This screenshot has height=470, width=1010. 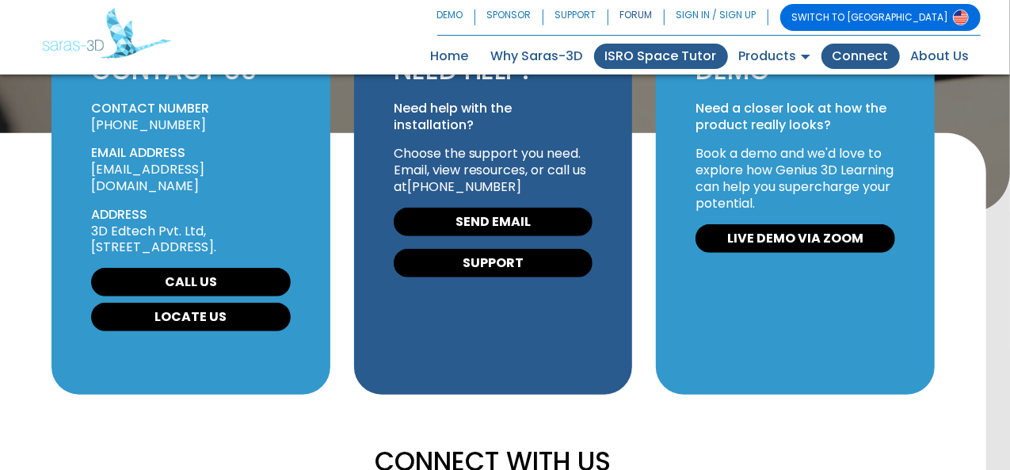 What do you see at coordinates (636, 17) in the screenshot?
I see `a: FORUM` at bounding box center [636, 17].